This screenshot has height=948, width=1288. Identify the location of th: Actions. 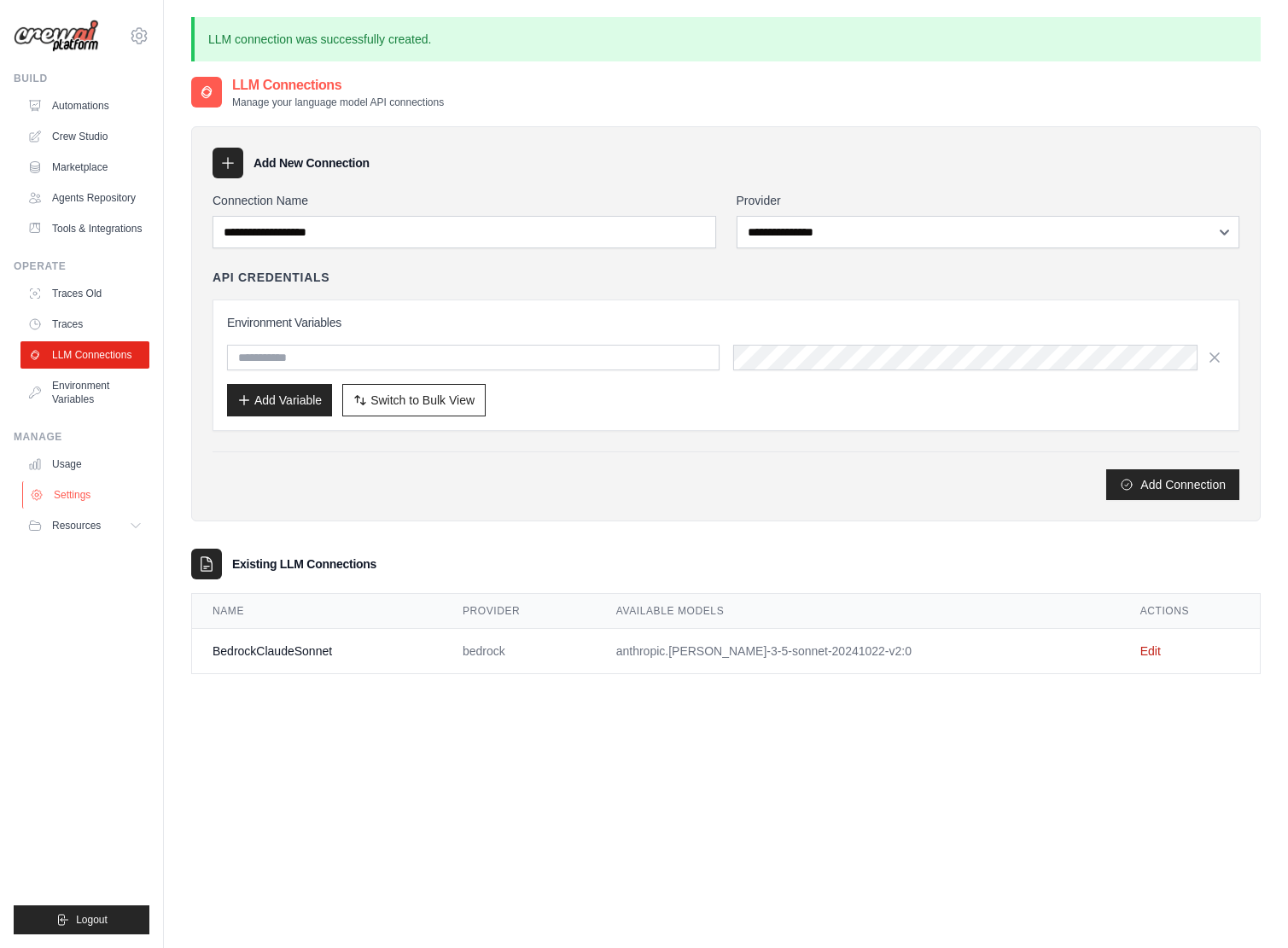
(1190, 611).